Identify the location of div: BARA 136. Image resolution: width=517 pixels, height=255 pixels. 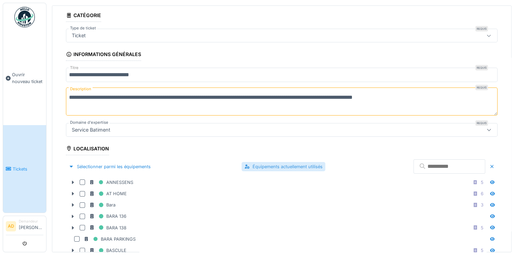
(108, 216).